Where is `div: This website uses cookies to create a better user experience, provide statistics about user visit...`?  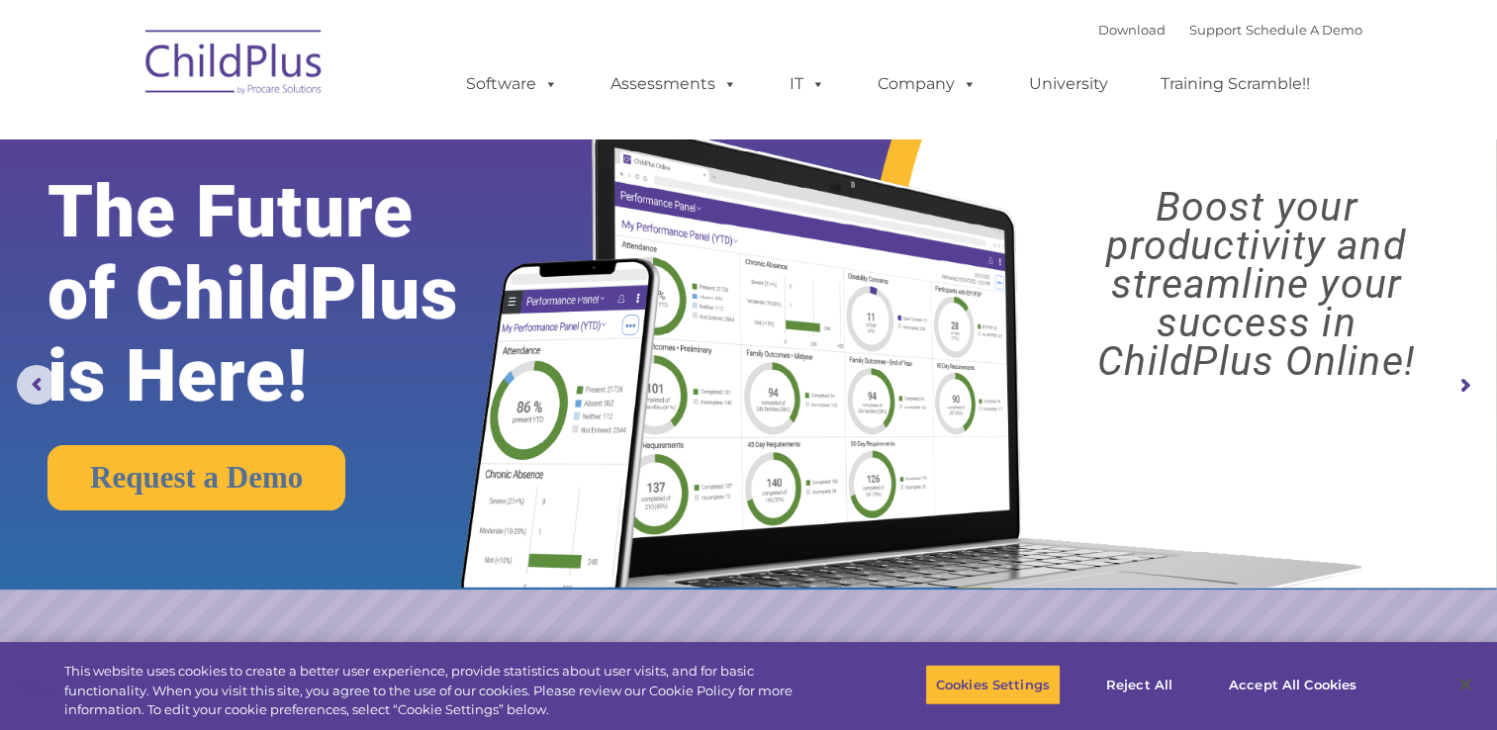
div: This website uses cookies to create a better user experience, provide statistics about user visit... is located at coordinates (443, 691).